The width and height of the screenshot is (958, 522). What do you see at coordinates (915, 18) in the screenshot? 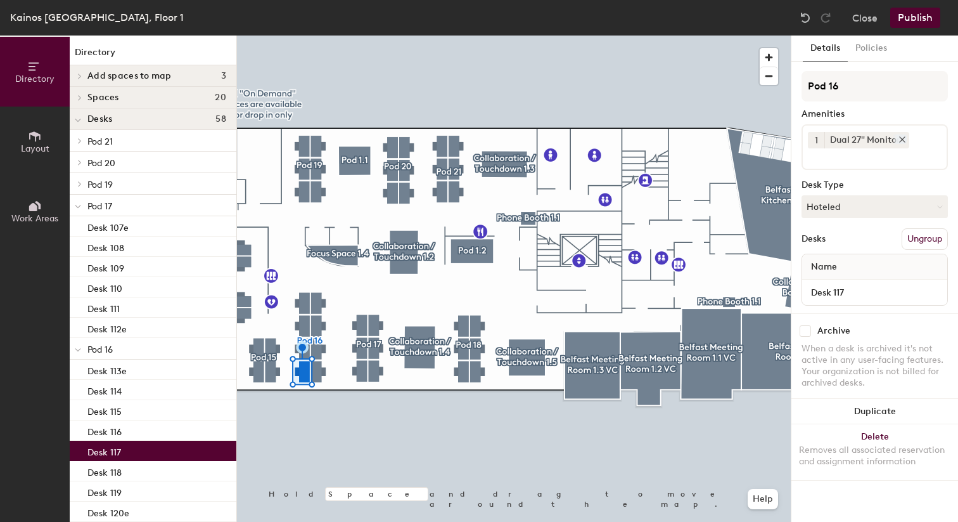
I see `button: Publish` at bounding box center [915, 18].